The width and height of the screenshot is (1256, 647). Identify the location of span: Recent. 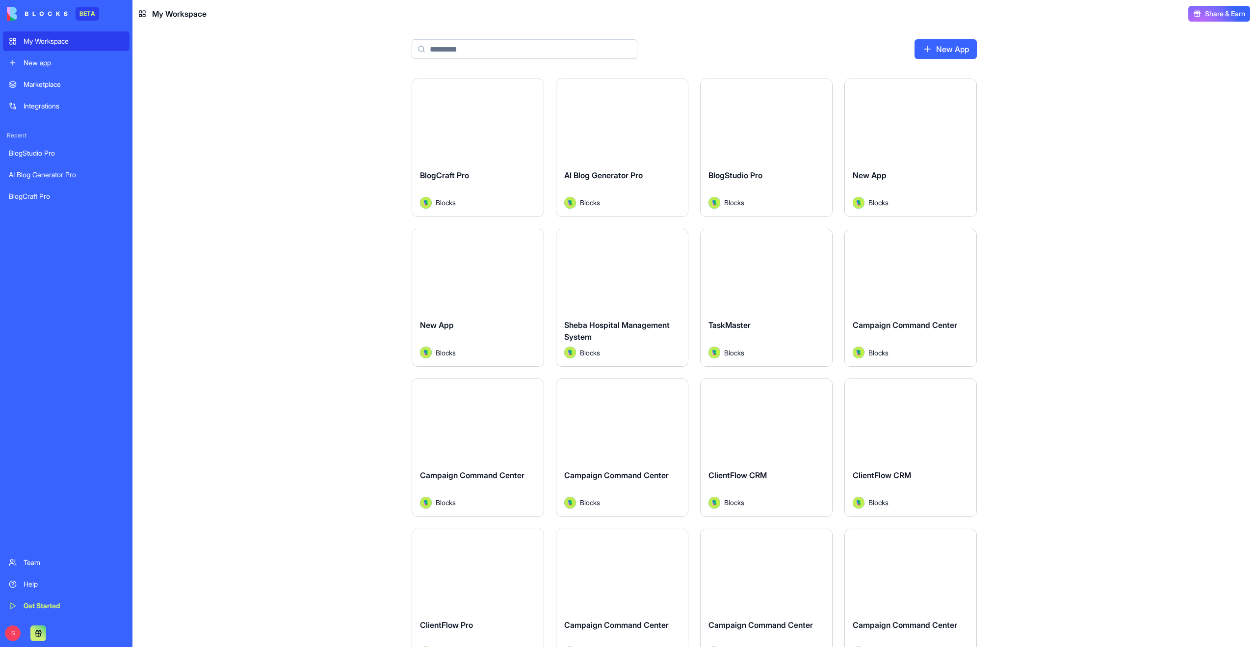
(66, 135).